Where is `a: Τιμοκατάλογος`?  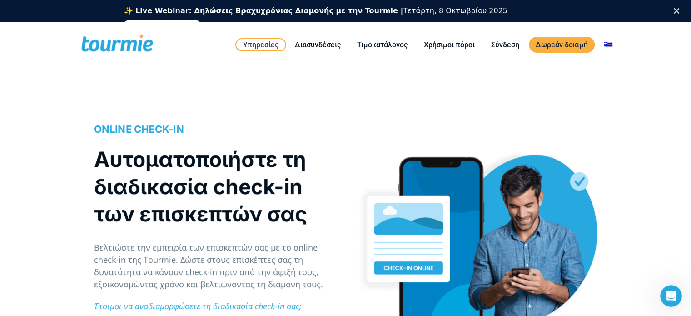 a: Τιμοκατάλογος is located at coordinates (382, 45).